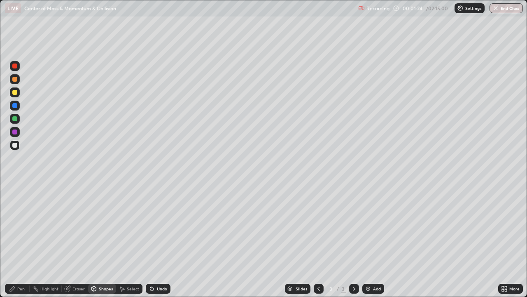  What do you see at coordinates (506, 8) in the screenshot?
I see `button: End Class` at bounding box center [506, 8].